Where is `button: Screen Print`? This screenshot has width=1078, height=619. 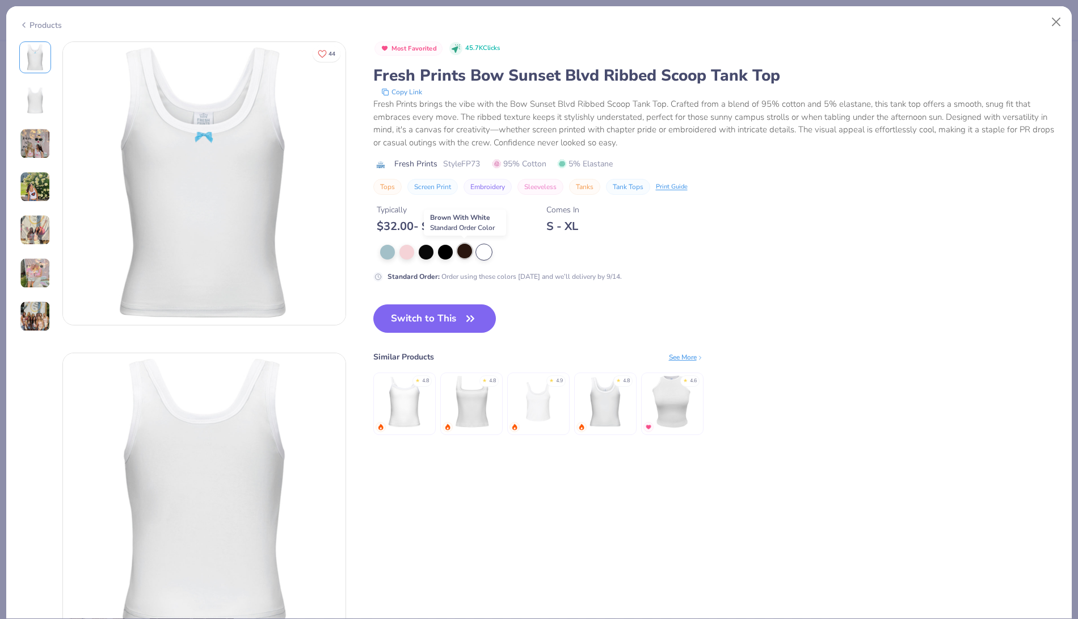
button: Screen Print is located at coordinates (432, 187).